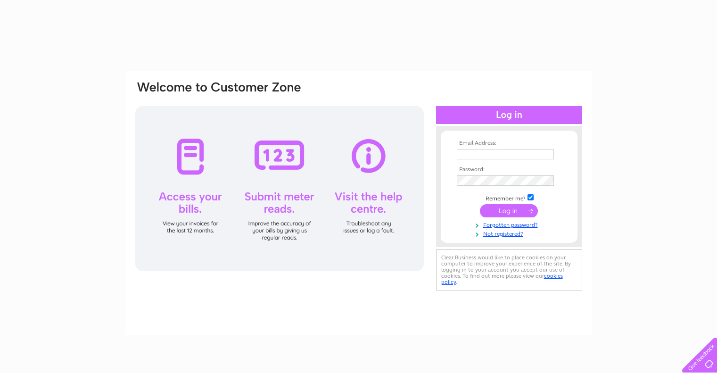  What do you see at coordinates (510, 224) in the screenshot?
I see `a: Forgotten password?` at bounding box center [510, 224].